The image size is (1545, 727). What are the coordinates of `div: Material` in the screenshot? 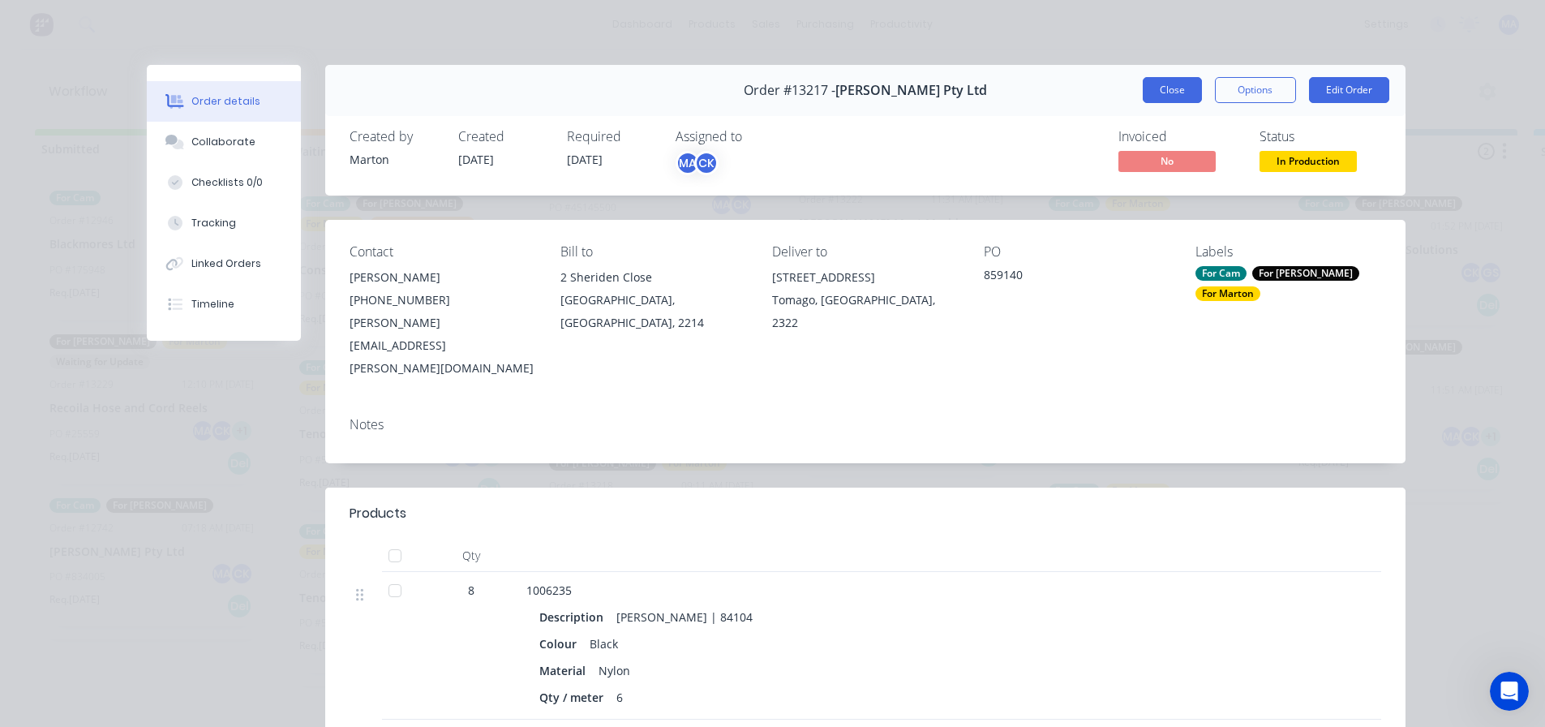 It's located at (565, 670).